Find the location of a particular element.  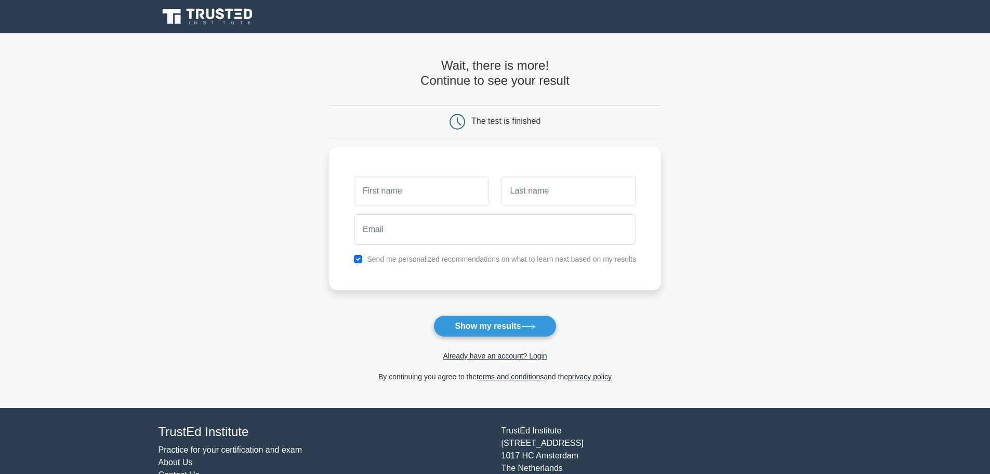

h4: TrustEd Institute is located at coordinates (324, 431).